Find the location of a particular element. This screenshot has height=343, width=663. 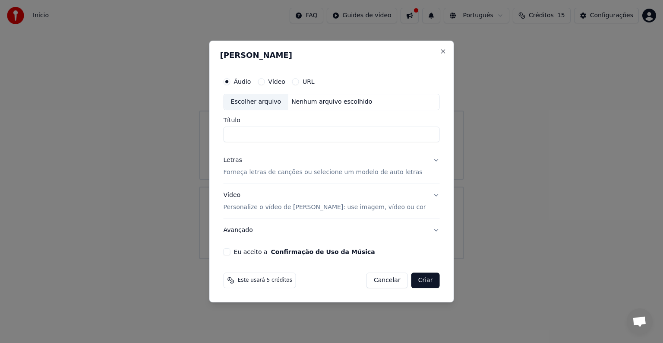

div: Letras is located at coordinates (233, 160).